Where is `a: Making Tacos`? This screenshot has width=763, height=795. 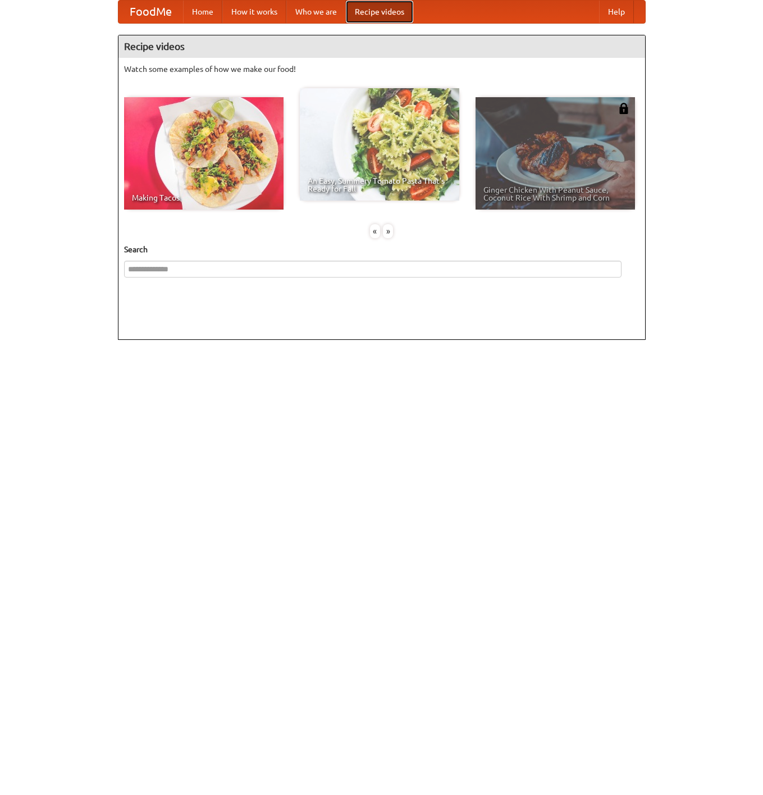 a: Making Tacos is located at coordinates (204, 153).